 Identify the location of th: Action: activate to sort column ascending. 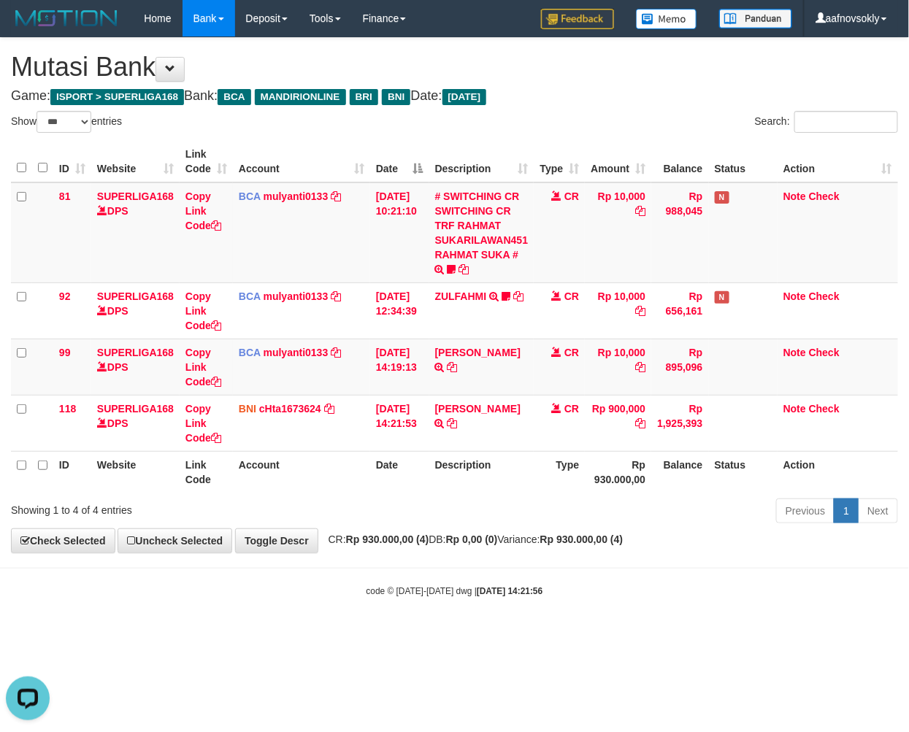
(837, 161).